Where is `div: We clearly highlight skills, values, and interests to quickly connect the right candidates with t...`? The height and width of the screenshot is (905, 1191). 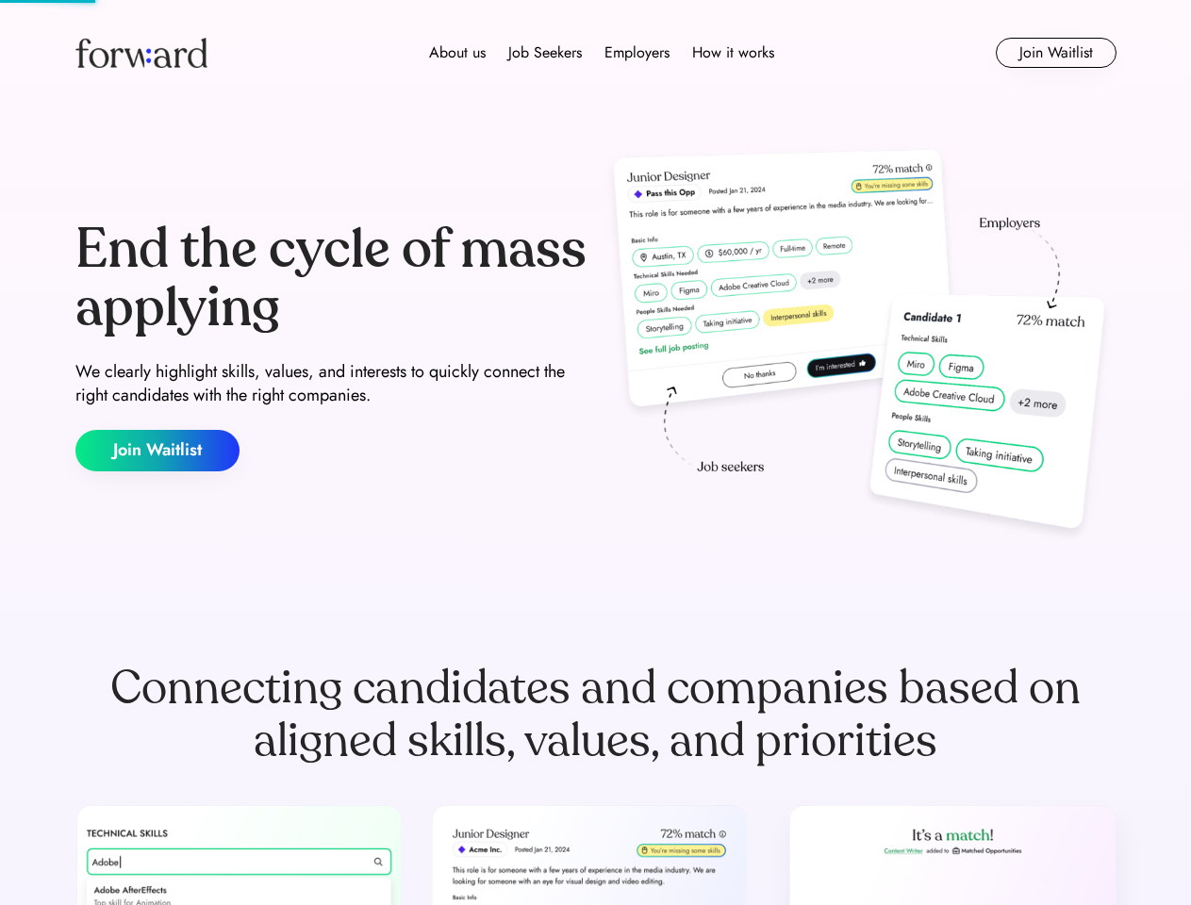 div: We clearly highlight skills, values, and interests to quickly connect the right candidates with t... is located at coordinates (332, 384).